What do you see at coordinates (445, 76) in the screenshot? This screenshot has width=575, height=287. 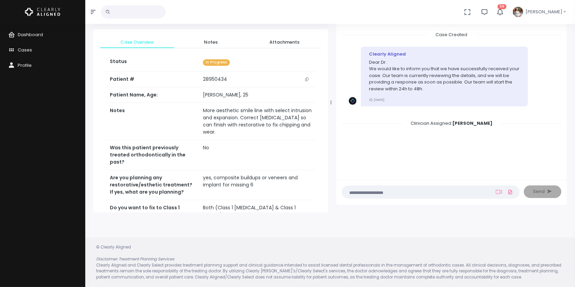 I see `p: Dear Dr. We would like to inform you that we have successfully received your case. Our team is cu...` at bounding box center [445, 76].